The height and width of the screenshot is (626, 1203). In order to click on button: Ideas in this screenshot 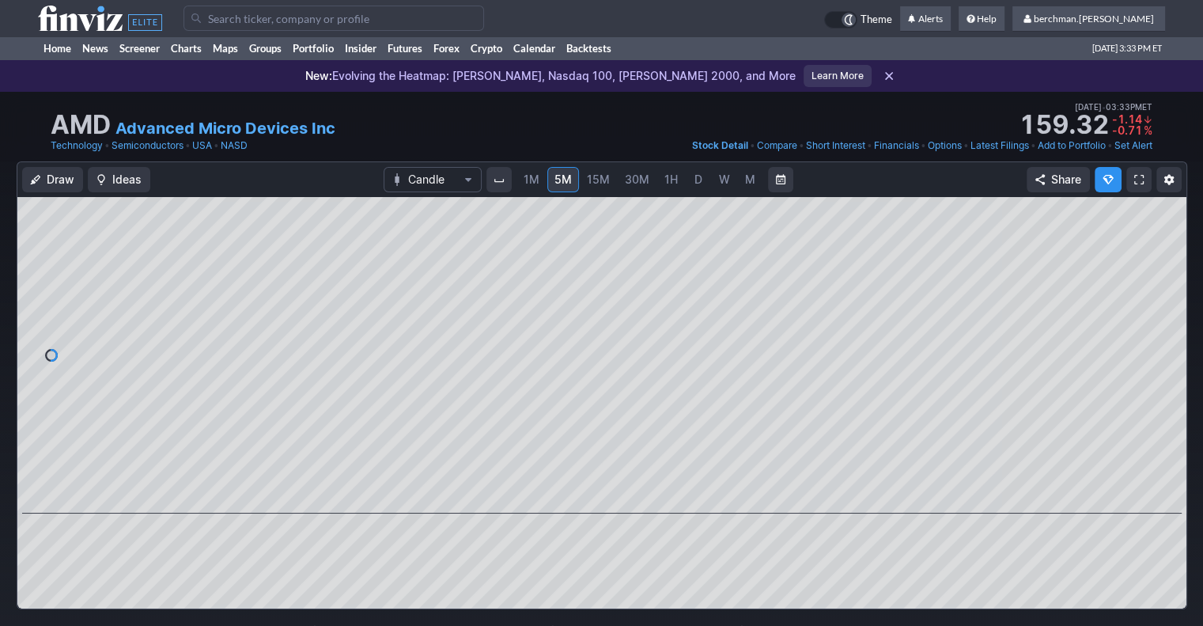, I will do `click(119, 180)`.